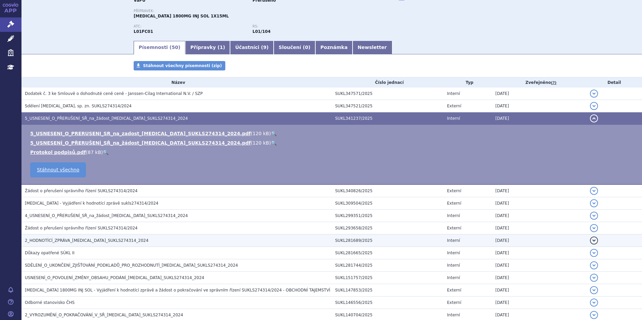  I want to click on td: SUKL281744/2025, so click(387, 266).